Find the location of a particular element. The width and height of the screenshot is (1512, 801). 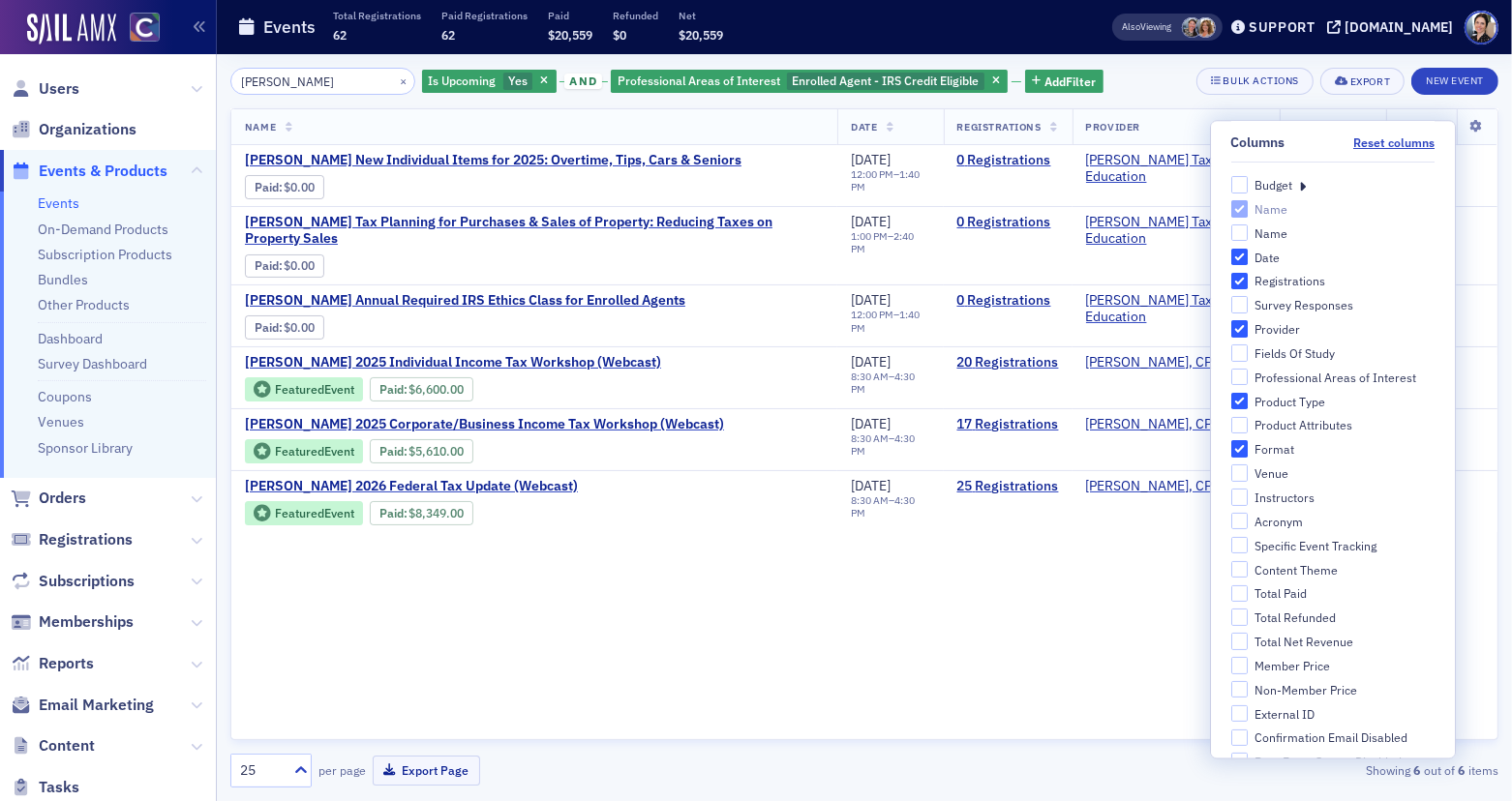

div: Product Attributes is located at coordinates (1303, 425).